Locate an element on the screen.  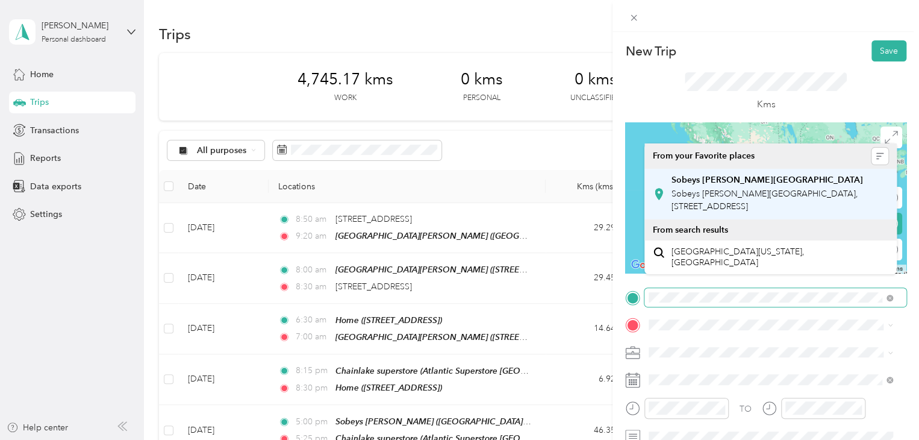
div: TO is located at coordinates (746, 409).